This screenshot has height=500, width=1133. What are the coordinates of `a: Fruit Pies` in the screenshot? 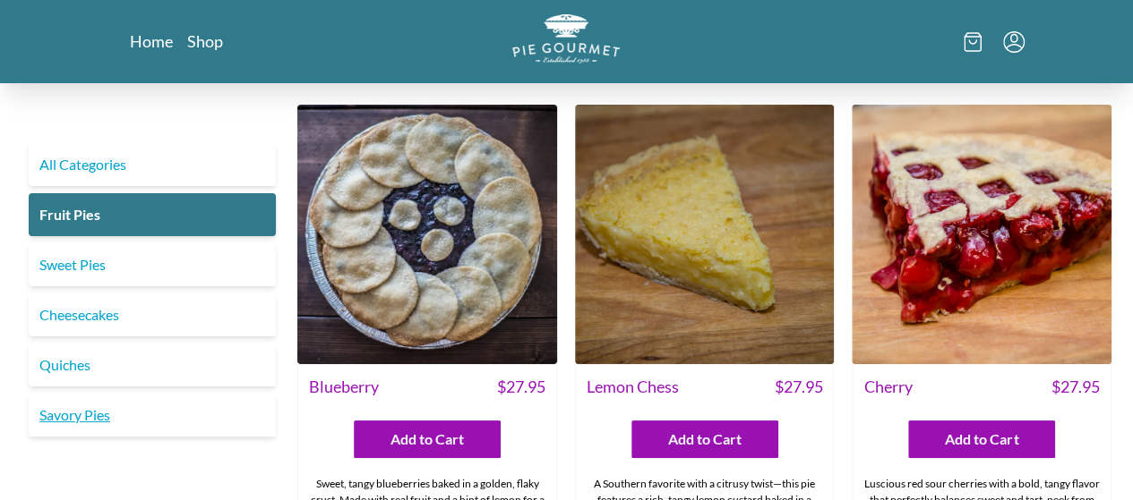 It's located at (152, 215).